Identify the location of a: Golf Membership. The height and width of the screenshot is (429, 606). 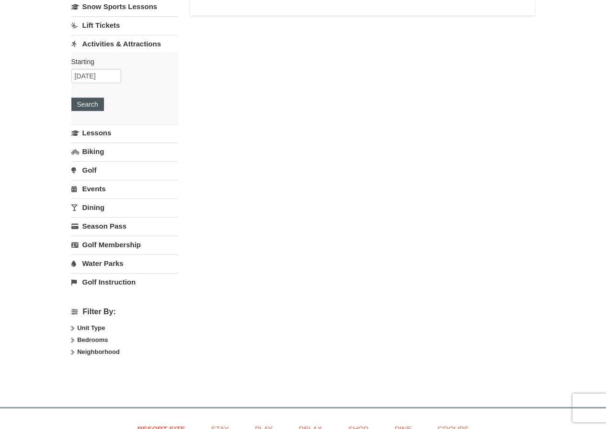
(124, 245).